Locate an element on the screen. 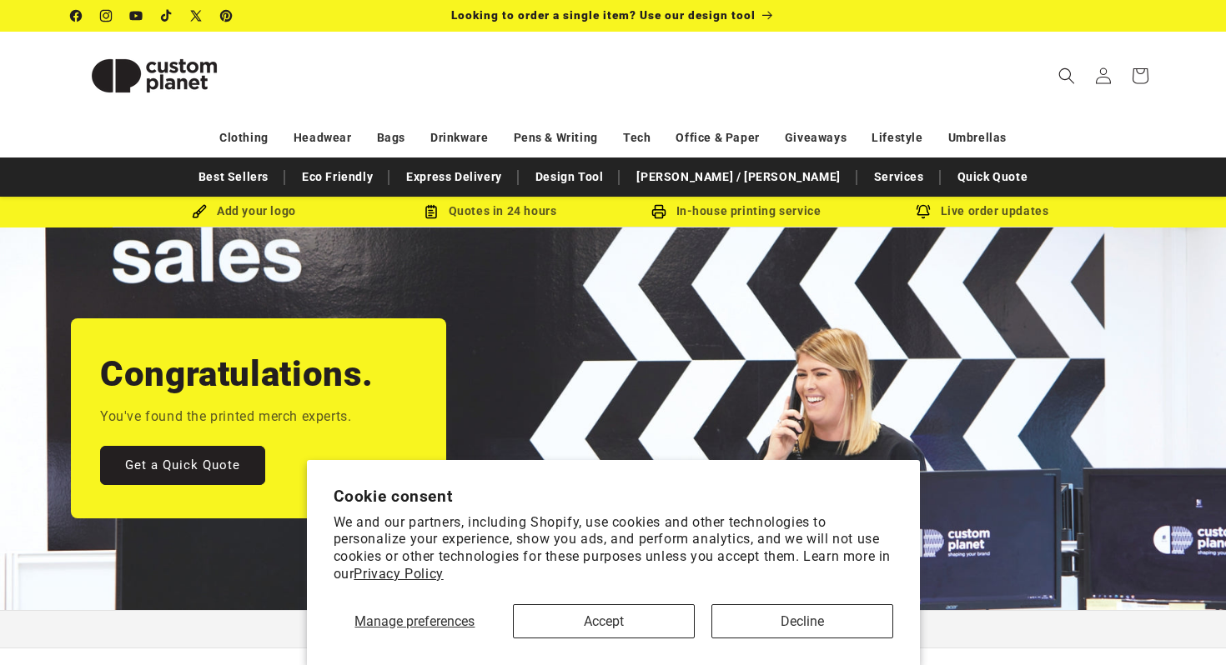  a: Clothing is located at coordinates (243, 138).